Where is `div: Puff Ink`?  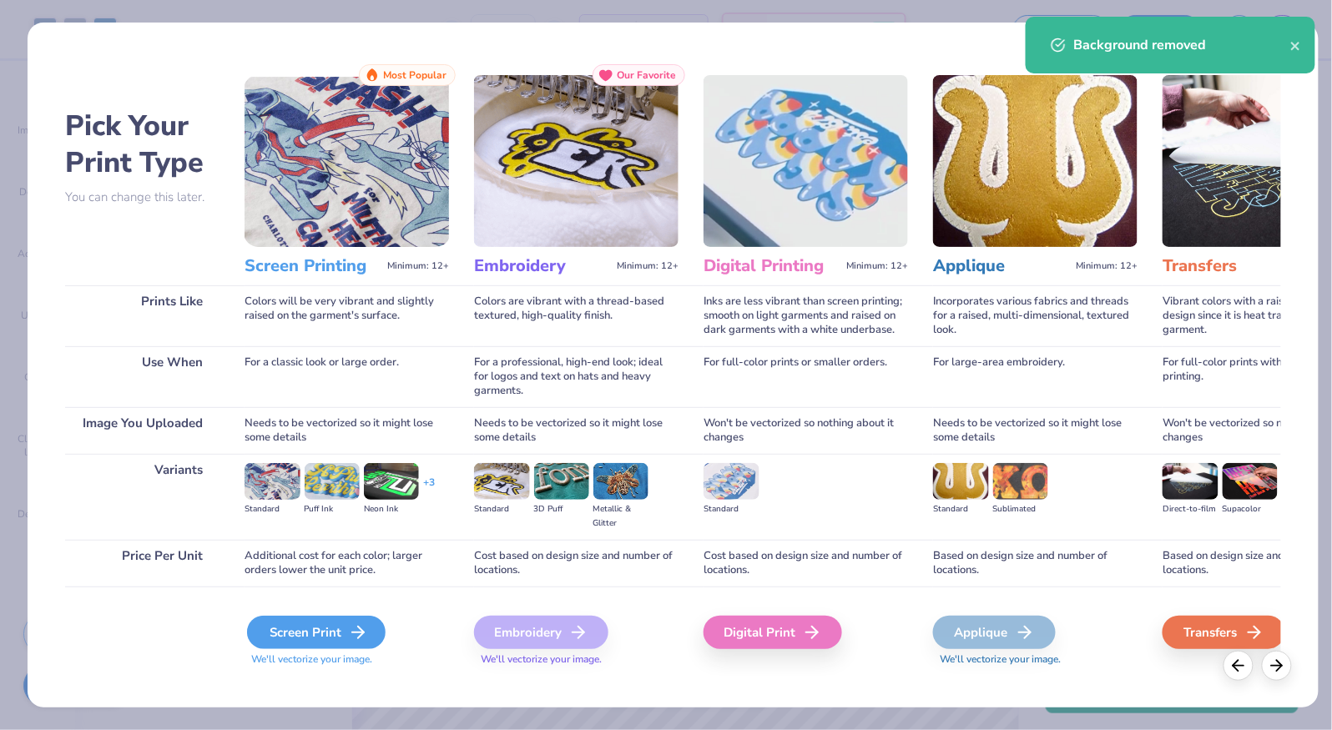
div: Puff Ink is located at coordinates (332, 509).